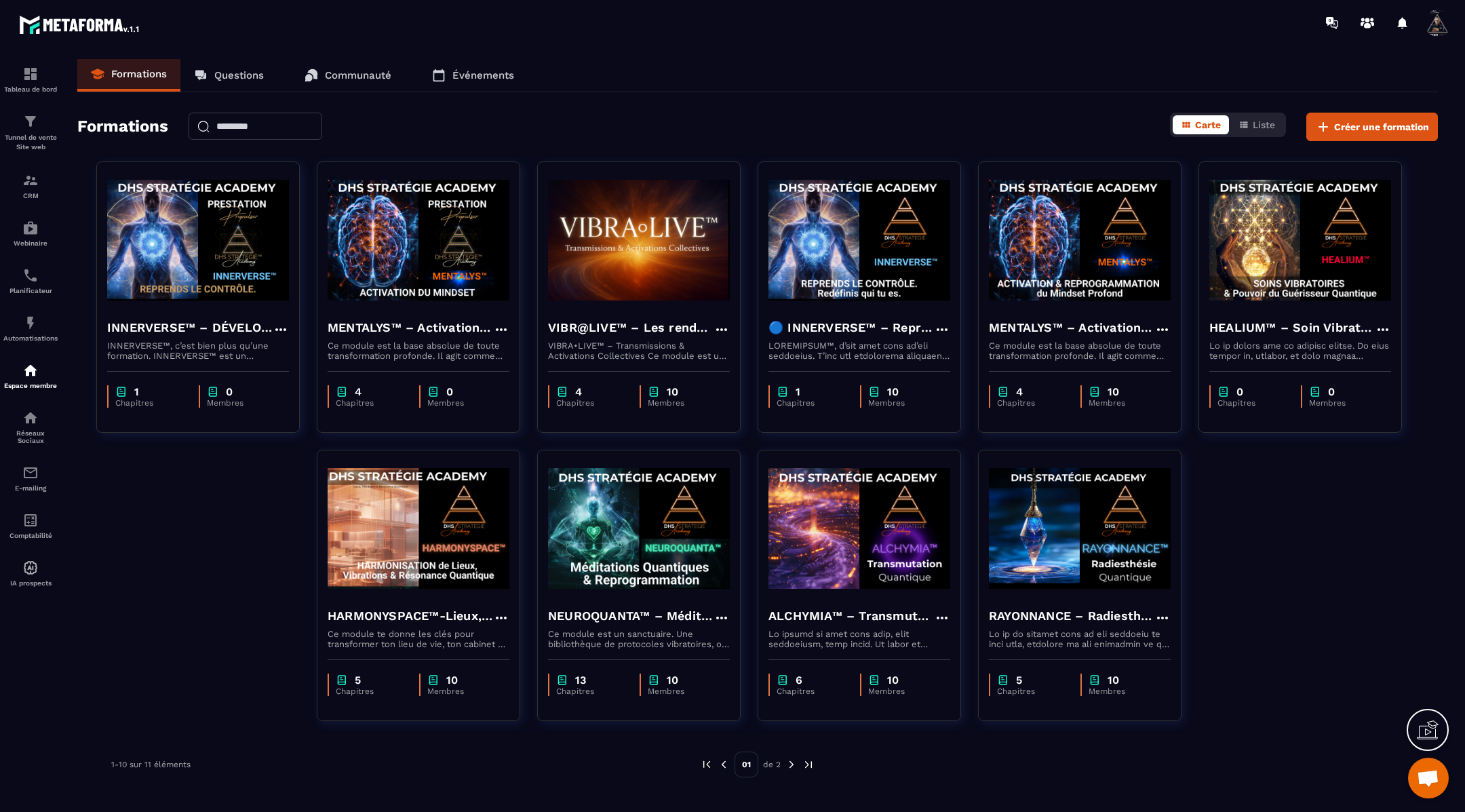  What do you see at coordinates (427, 594) in the screenshot?
I see `a: formation-backgroundHARMONYSPACE™-Lieux, Vibrations & Résonance QuantiqueCe module te donne les ...` at bounding box center [427, 594].